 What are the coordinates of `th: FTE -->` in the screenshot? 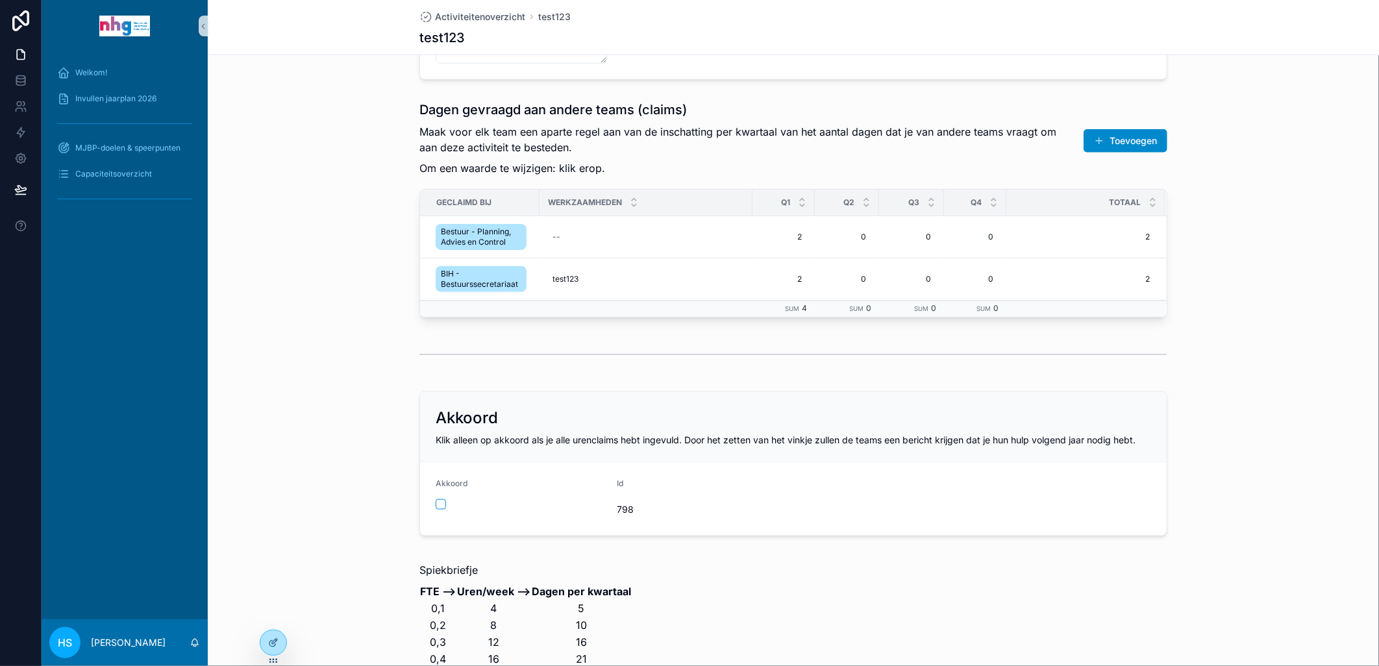 It's located at (438, 591).